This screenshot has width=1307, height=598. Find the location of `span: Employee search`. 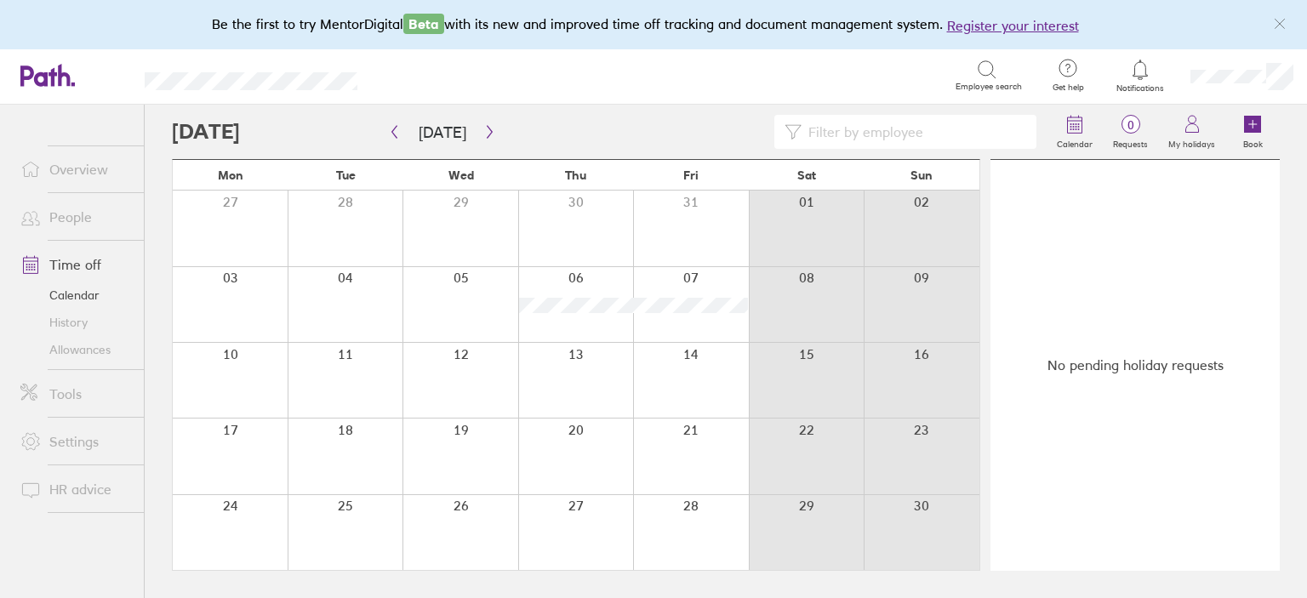

span: Employee search is located at coordinates (989, 87).